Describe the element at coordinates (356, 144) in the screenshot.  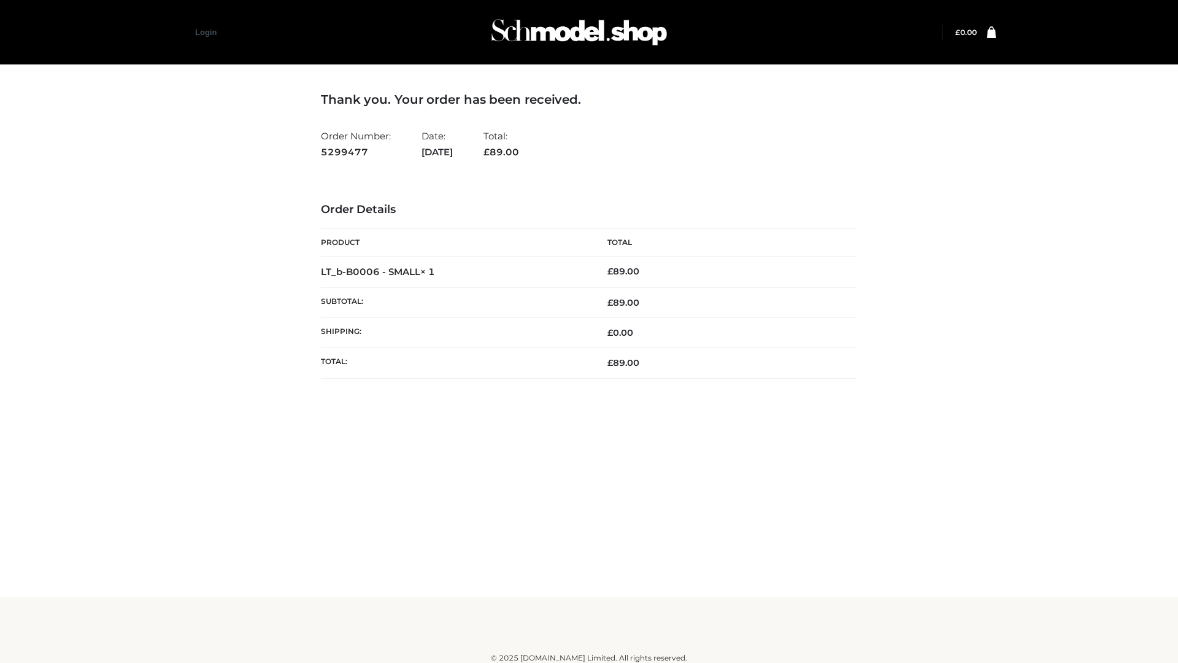
I see `li: Order Number:` at that location.